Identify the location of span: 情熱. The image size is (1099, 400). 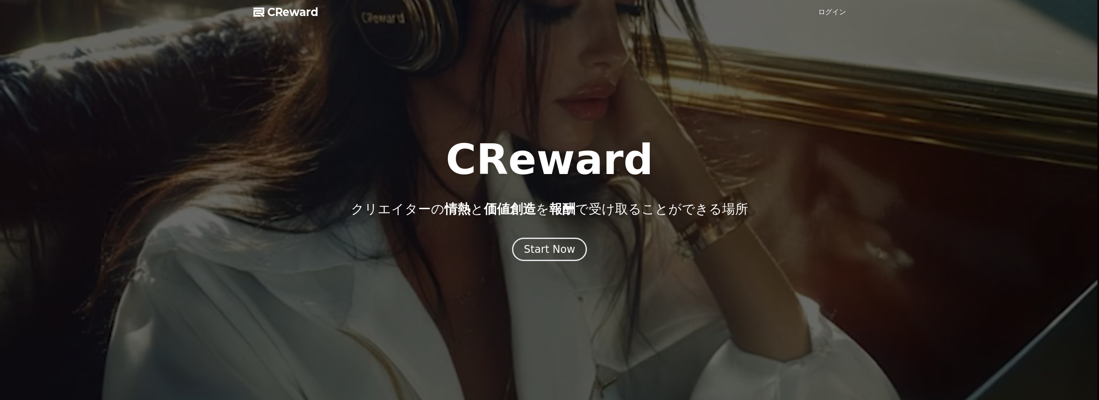
(458, 209).